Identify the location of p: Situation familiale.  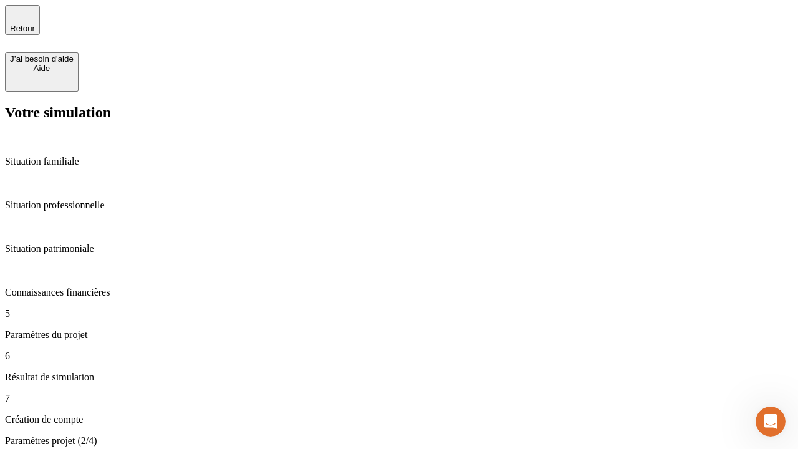
(399, 161).